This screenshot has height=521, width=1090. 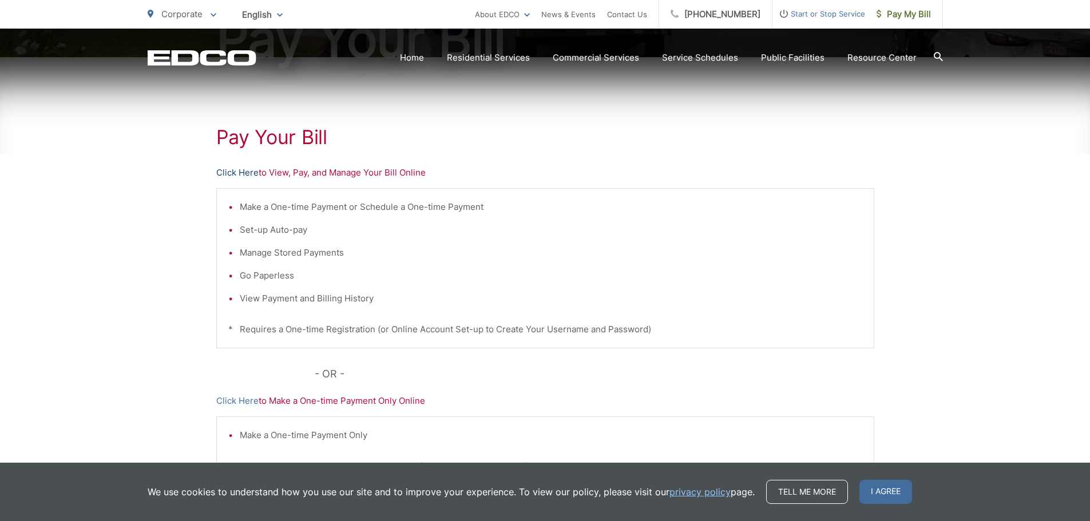 What do you see at coordinates (262, 14) in the screenshot?
I see `span: English` at bounding box center [262, 14].